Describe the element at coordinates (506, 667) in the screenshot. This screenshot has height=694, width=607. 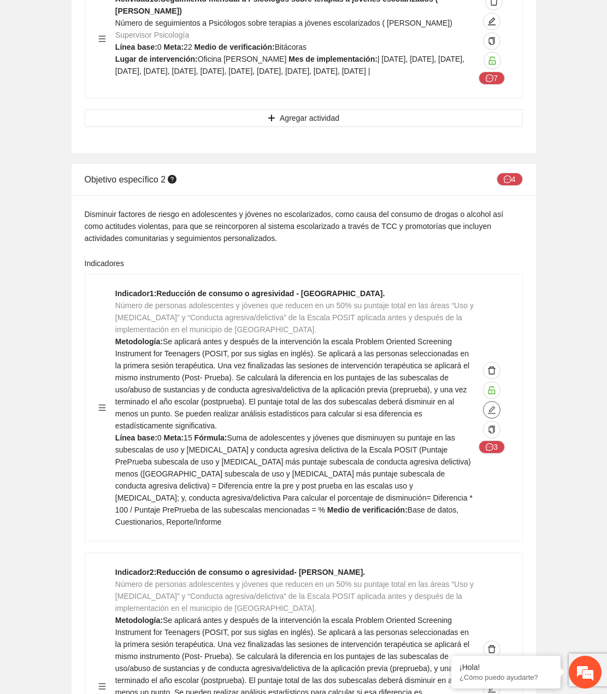
I see `div: ¡Hola!` at that location.